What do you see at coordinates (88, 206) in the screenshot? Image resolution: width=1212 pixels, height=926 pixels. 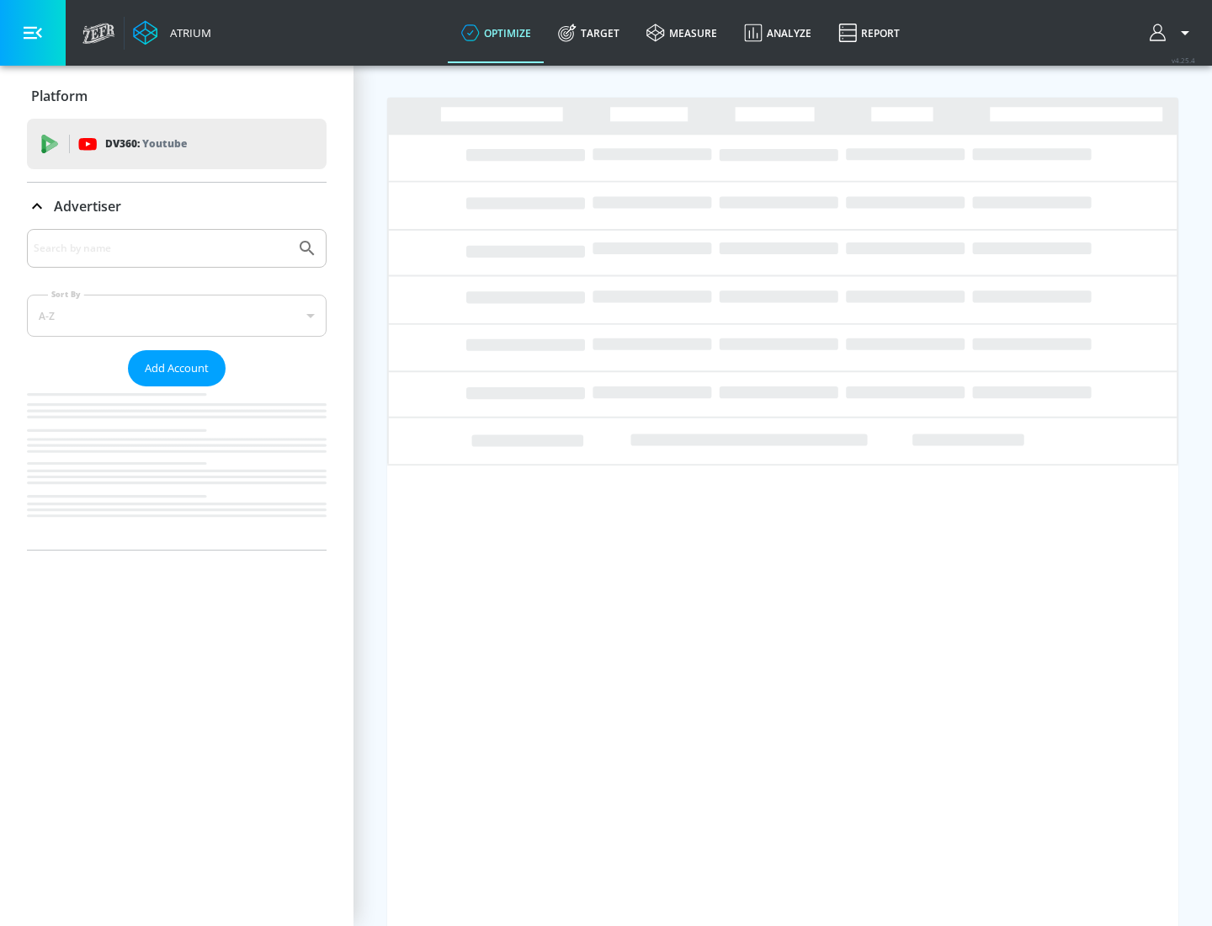 I see `p: Advertiser` at bounding box center [88, 206].